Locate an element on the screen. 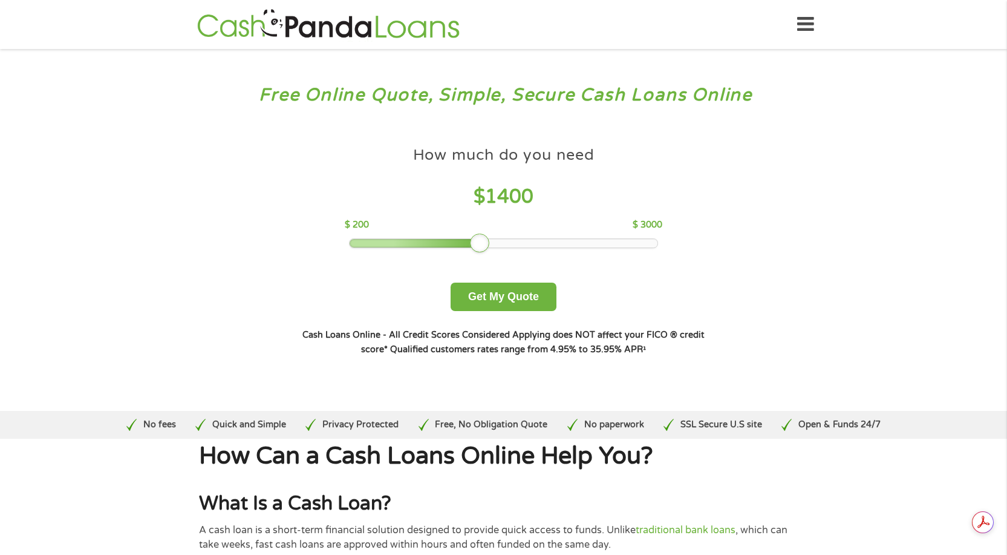 The image size is (1007, 555). p: Free, No Obligation Quote is located at coordinates (491, 425).